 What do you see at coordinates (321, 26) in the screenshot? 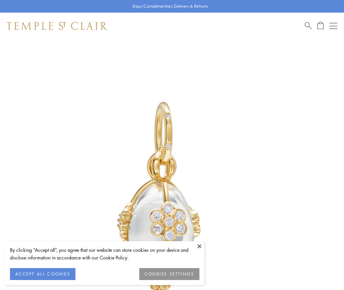
I see `a: Open Shopping Bag` at bounding box center [321, 26].